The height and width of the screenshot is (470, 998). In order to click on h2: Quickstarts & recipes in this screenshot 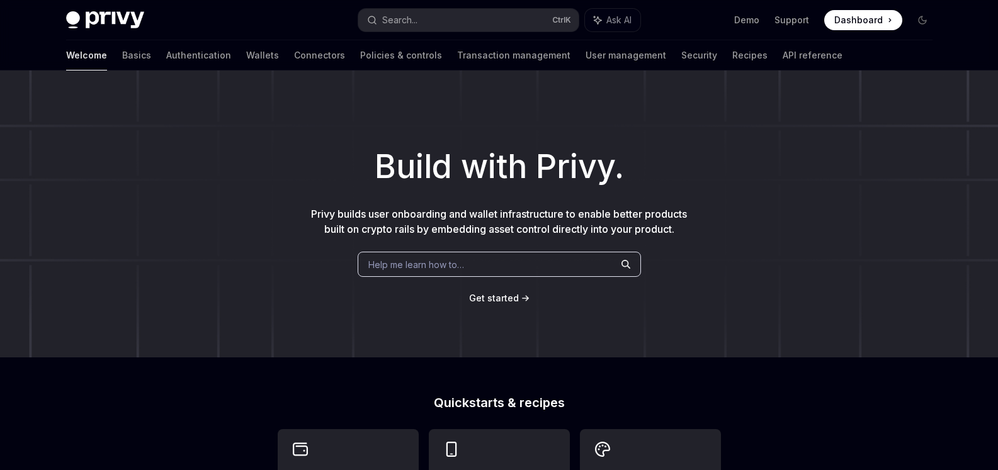, I will do `click(499, 403)`.